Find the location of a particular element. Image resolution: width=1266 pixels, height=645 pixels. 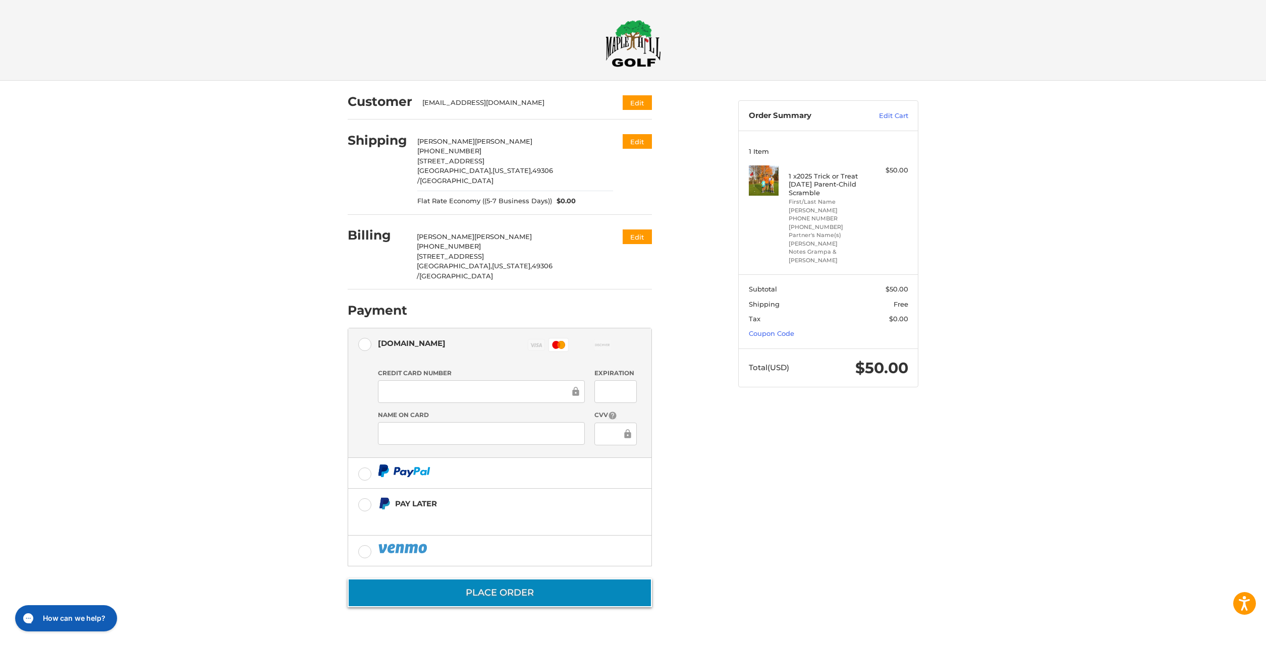

div: $50.00 is located at coordinates (888, 171).